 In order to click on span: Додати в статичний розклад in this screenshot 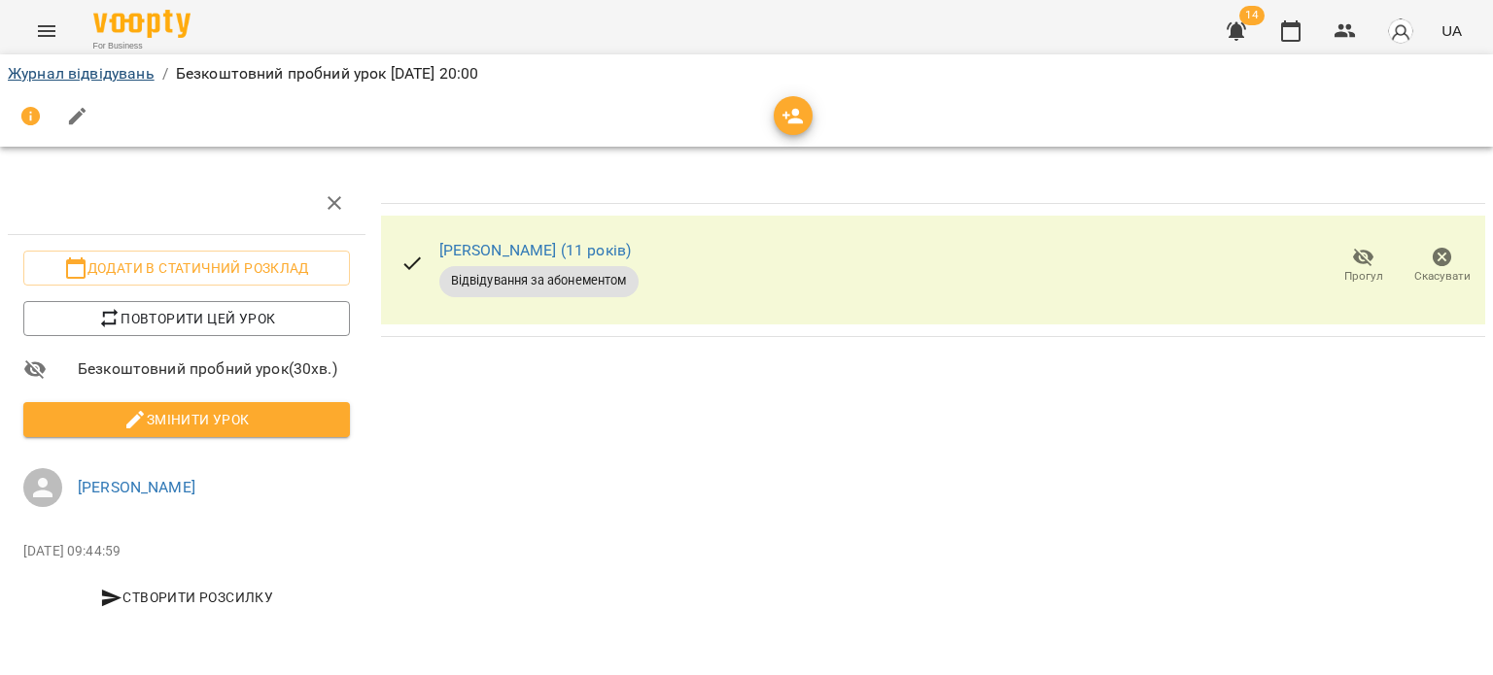, I will do `click(187, 268)`.